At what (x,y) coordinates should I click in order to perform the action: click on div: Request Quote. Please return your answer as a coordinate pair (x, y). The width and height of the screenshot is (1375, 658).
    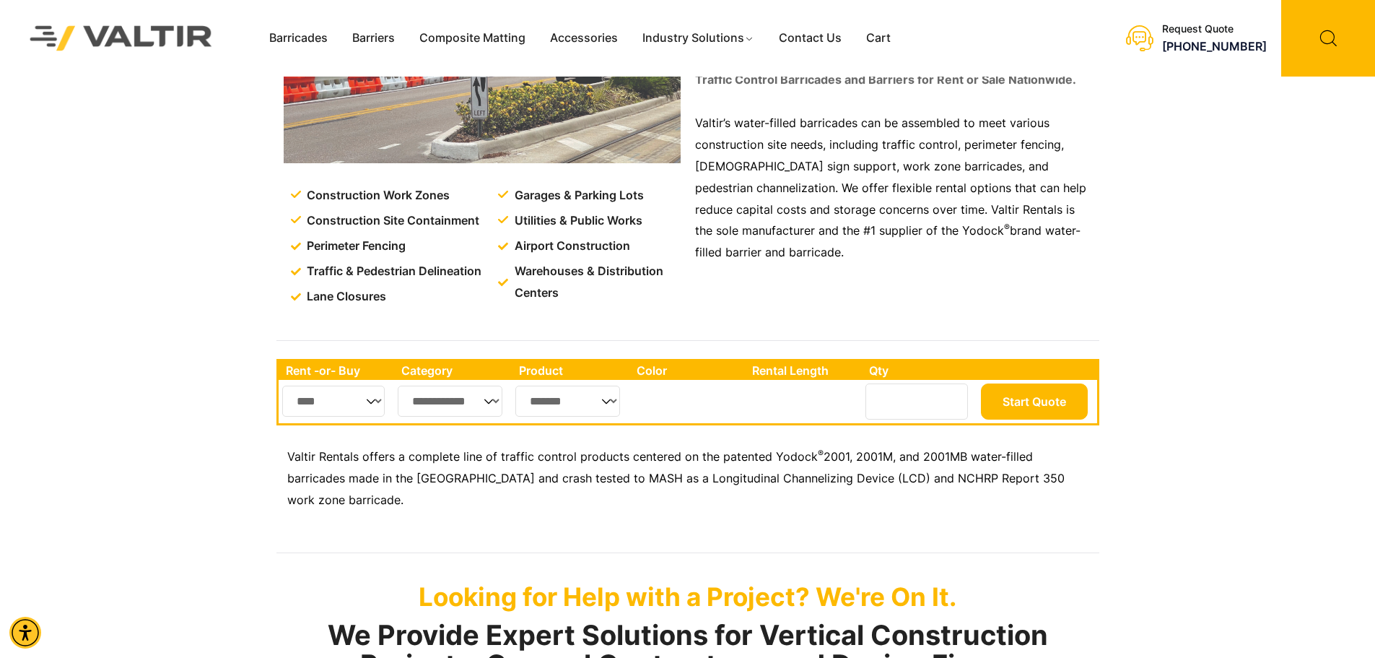
    Looking at the image, I should click on (1214, 29).